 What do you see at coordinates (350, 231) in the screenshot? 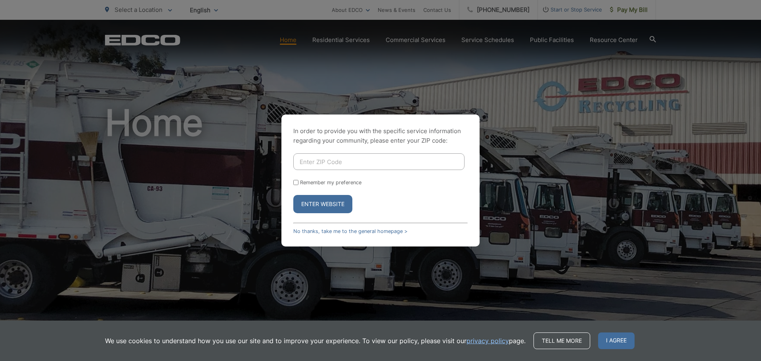
I see `a: No thanks, take me to the general homepage >` at bounding box center [350, 231].